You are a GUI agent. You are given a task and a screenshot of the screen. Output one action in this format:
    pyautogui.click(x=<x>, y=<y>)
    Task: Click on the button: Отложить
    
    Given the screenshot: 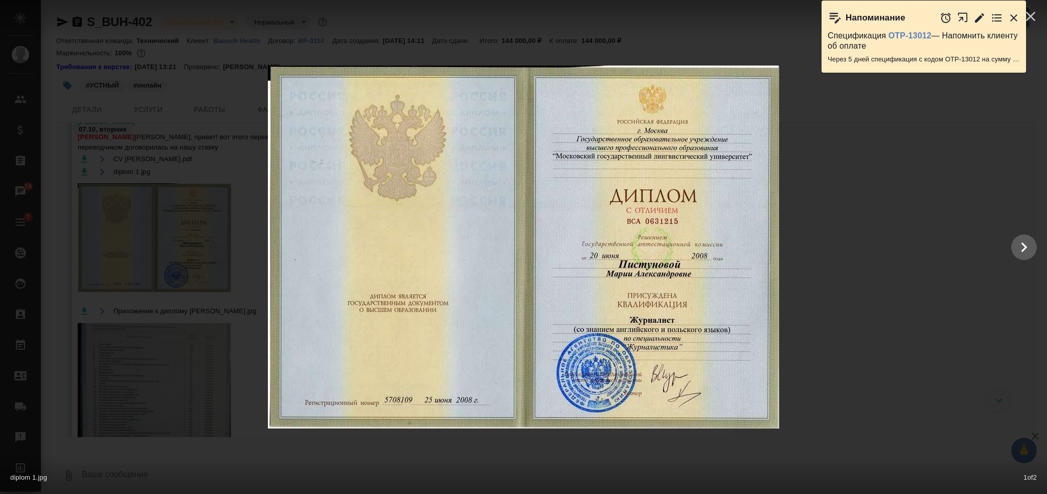 What is the action you would take?
    pyautogui.click(x=946, y=18)
    